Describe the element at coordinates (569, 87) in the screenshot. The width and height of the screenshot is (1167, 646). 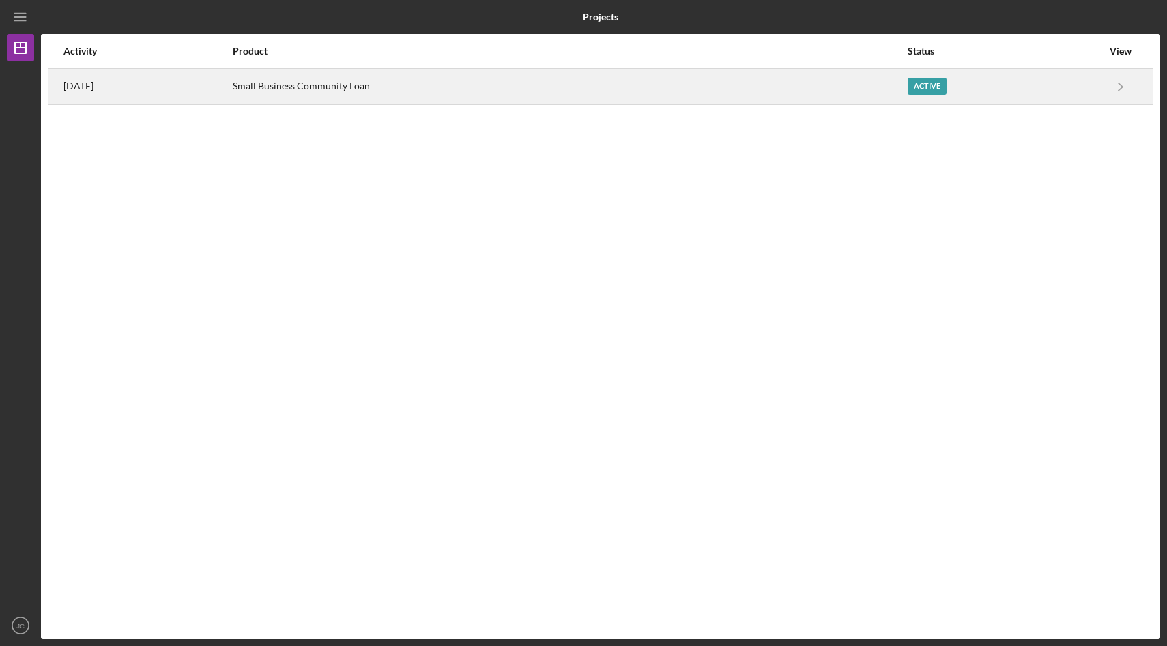
I see `div: Small Business Community Loan` at that location.